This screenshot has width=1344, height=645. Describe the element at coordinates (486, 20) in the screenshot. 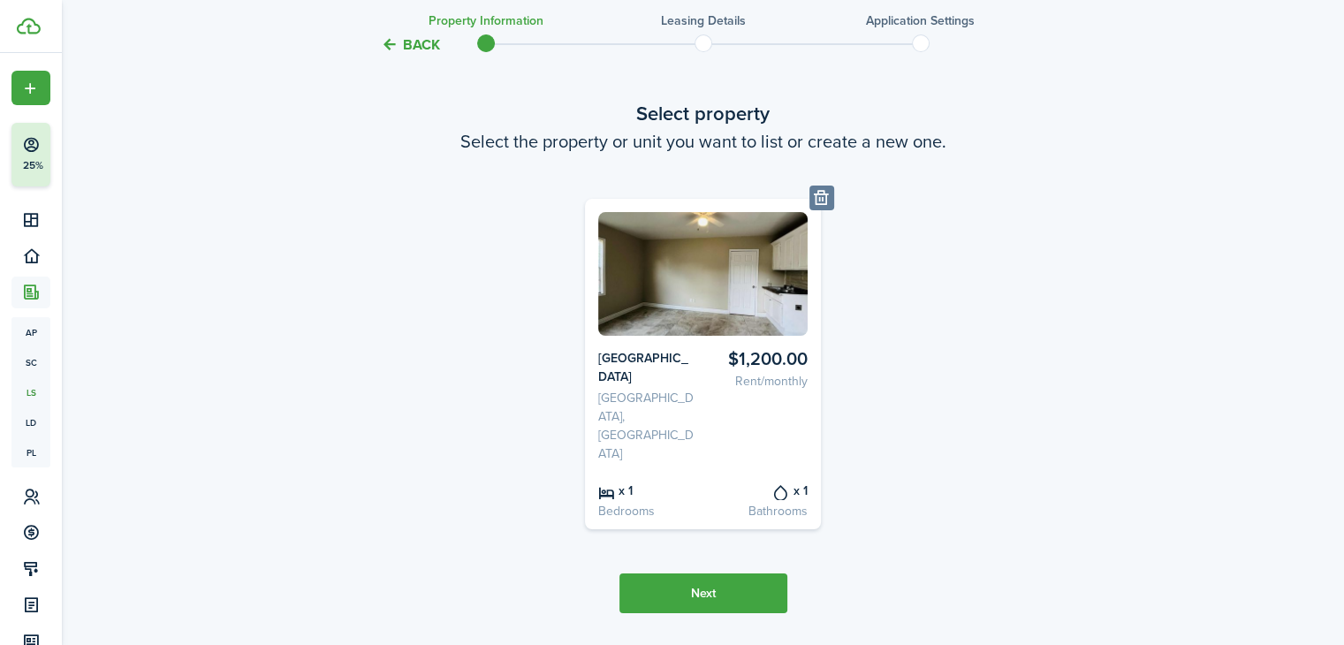

I see `h3: Property information` at that location.